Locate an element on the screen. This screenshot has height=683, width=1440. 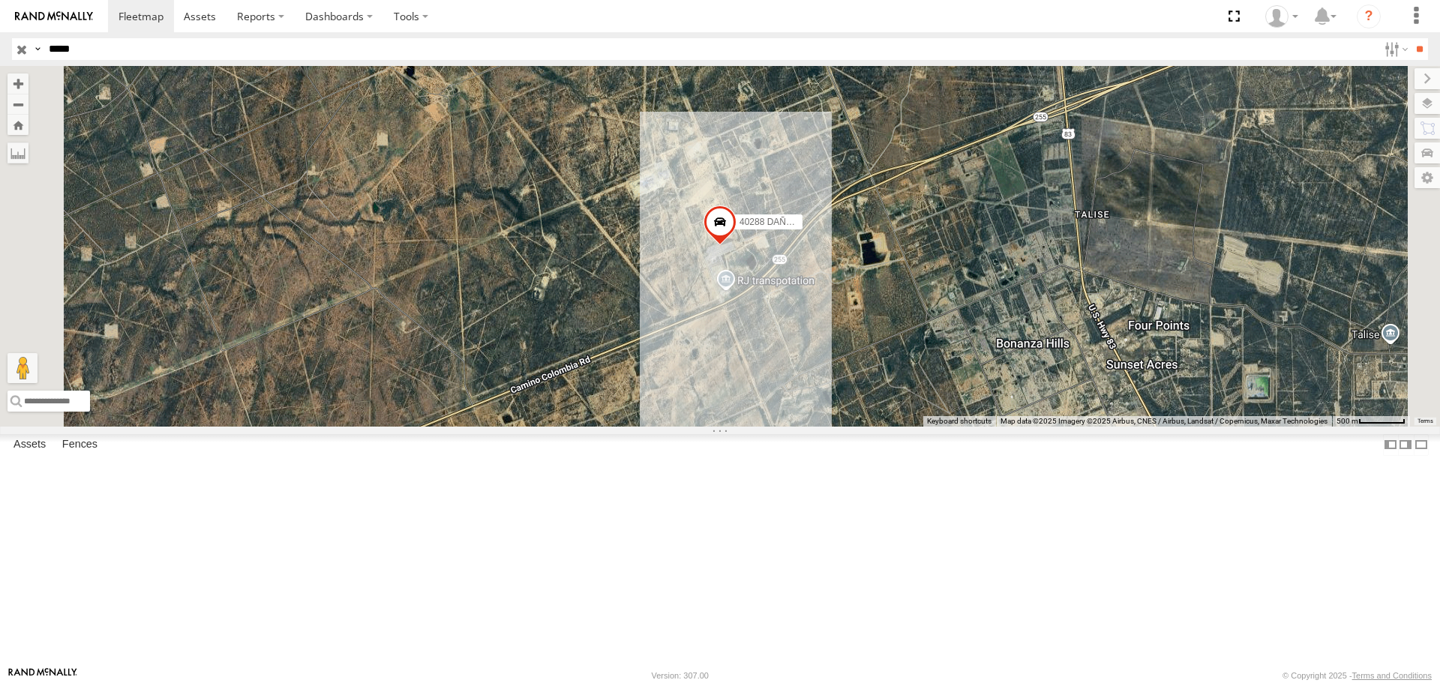
button: Zoom in is located at coordinates (18, 83).